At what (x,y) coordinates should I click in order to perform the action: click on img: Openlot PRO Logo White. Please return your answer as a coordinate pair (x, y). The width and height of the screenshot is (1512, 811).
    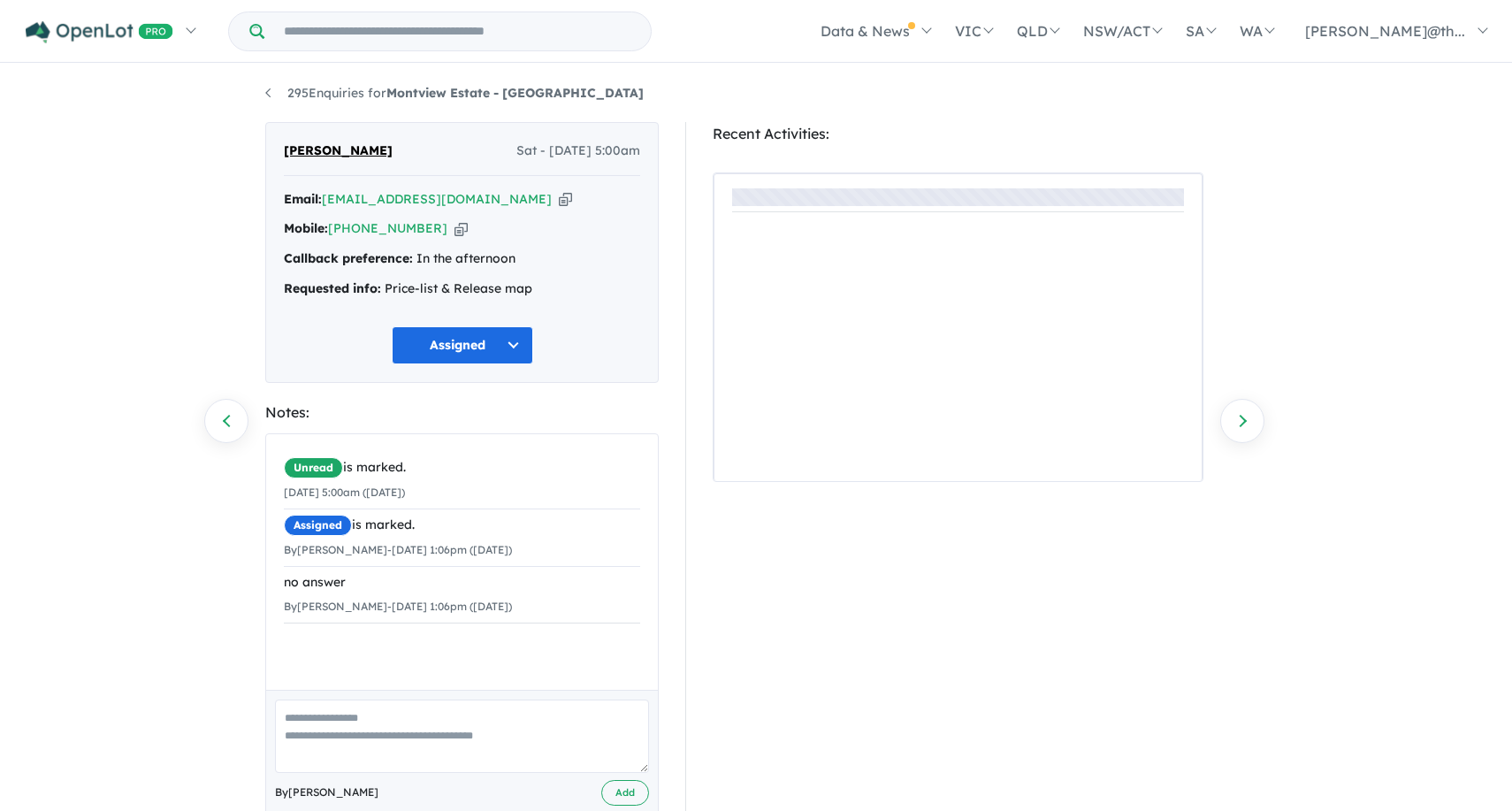
    Looking at the image, I should click on (99, 31).